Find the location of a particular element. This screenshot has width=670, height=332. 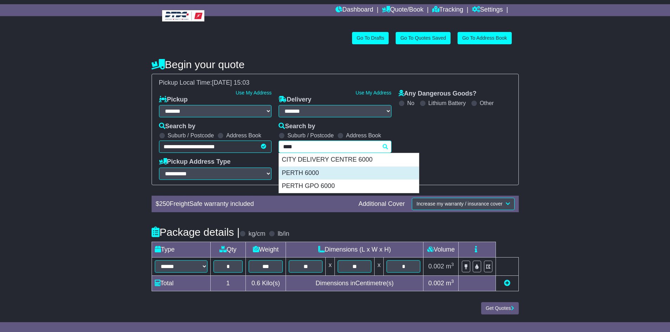

a: Add new item is located at coordinates (507, 283).